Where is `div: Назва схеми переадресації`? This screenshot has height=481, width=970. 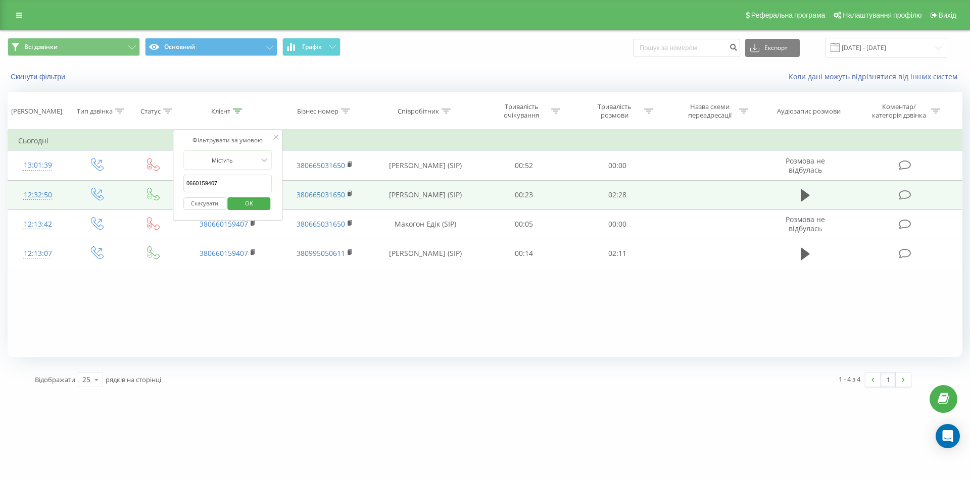
div: Назва схеми переадресації is located at coordinates (709, 111).